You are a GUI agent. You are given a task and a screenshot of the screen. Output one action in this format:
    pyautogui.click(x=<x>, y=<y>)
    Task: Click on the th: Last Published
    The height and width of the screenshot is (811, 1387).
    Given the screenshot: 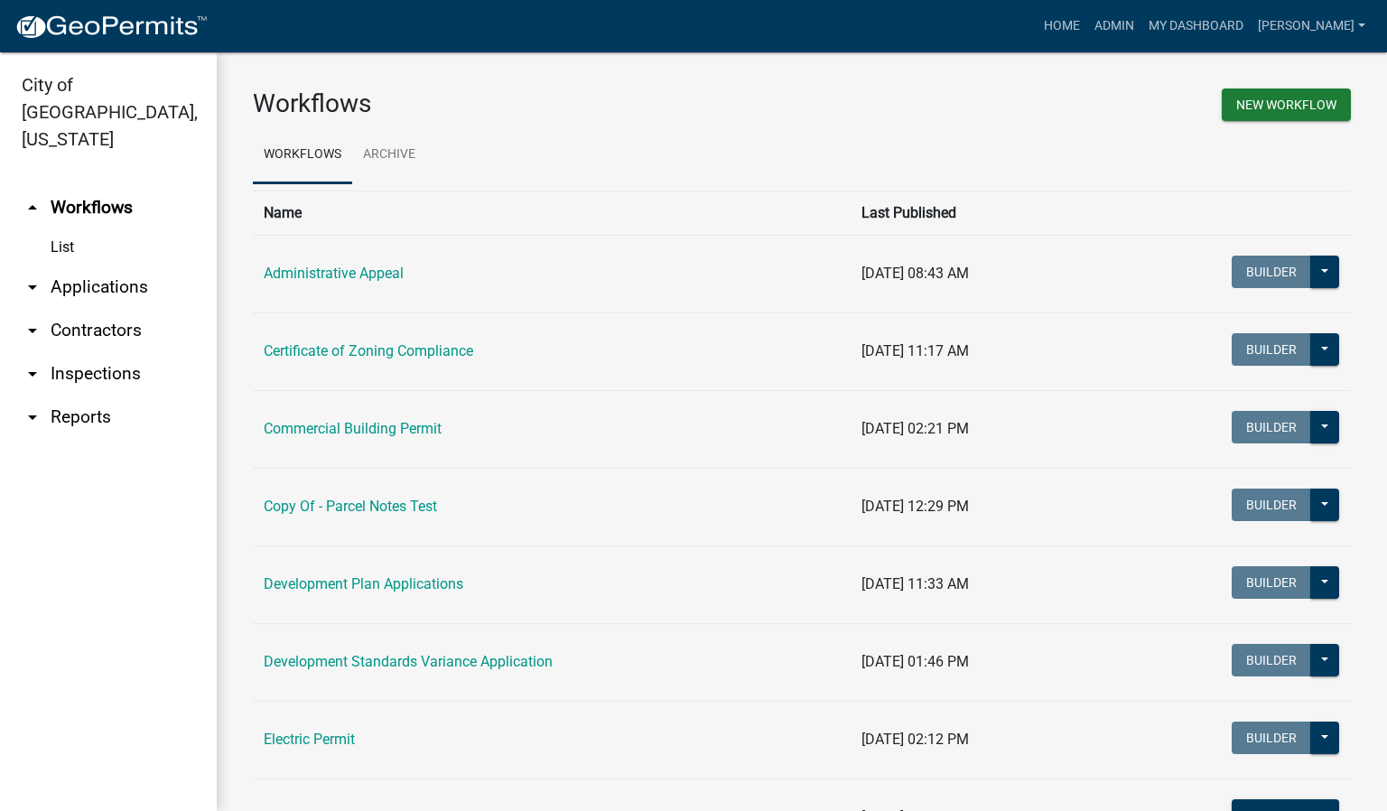 What is the action you would take?
    pyautogui.click(x=974, y=212)
    